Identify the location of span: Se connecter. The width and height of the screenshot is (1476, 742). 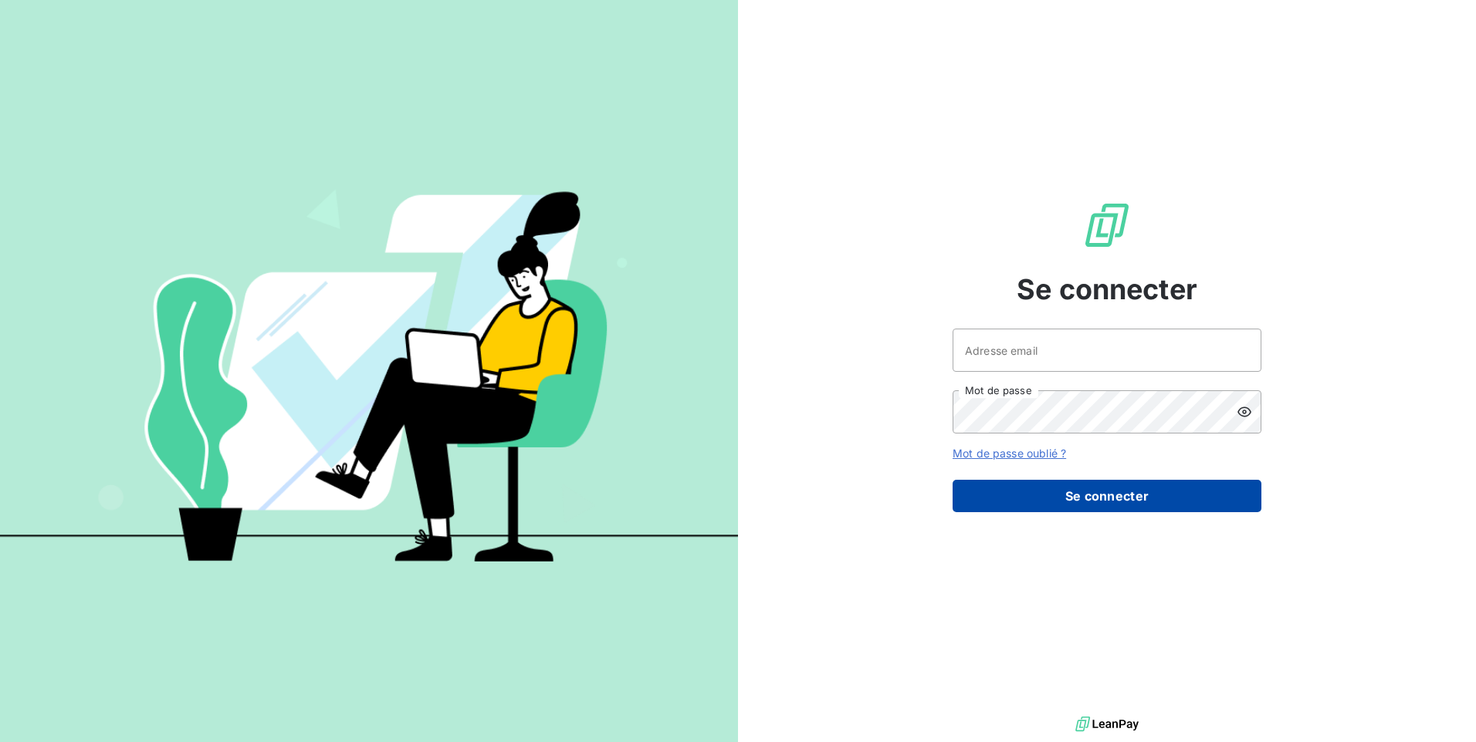
(1107, 289).